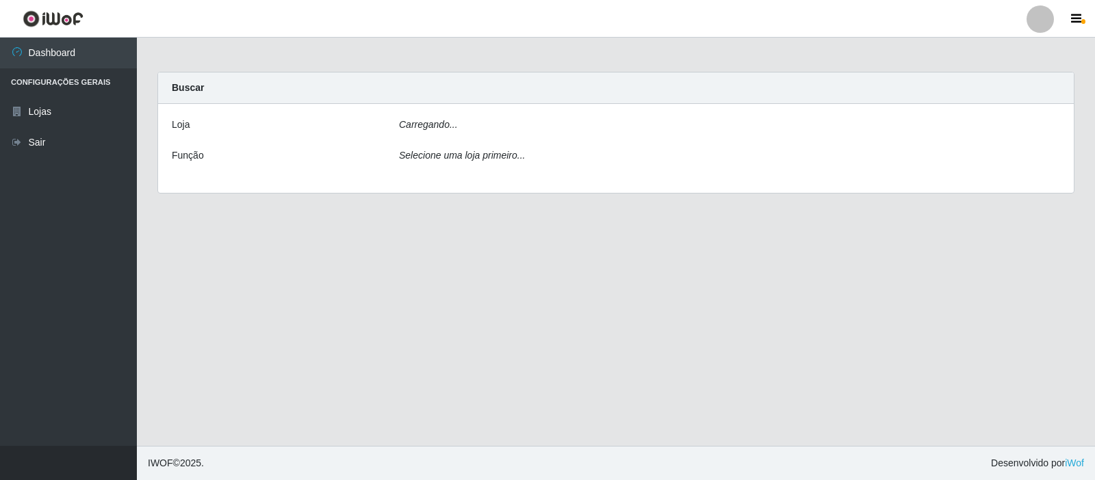 This screenshot has height=480, width=1095. What do you see at coordinates (188, 88) in the screenshot?
I see `strong: Buscar` at bounding box center [188, 88].